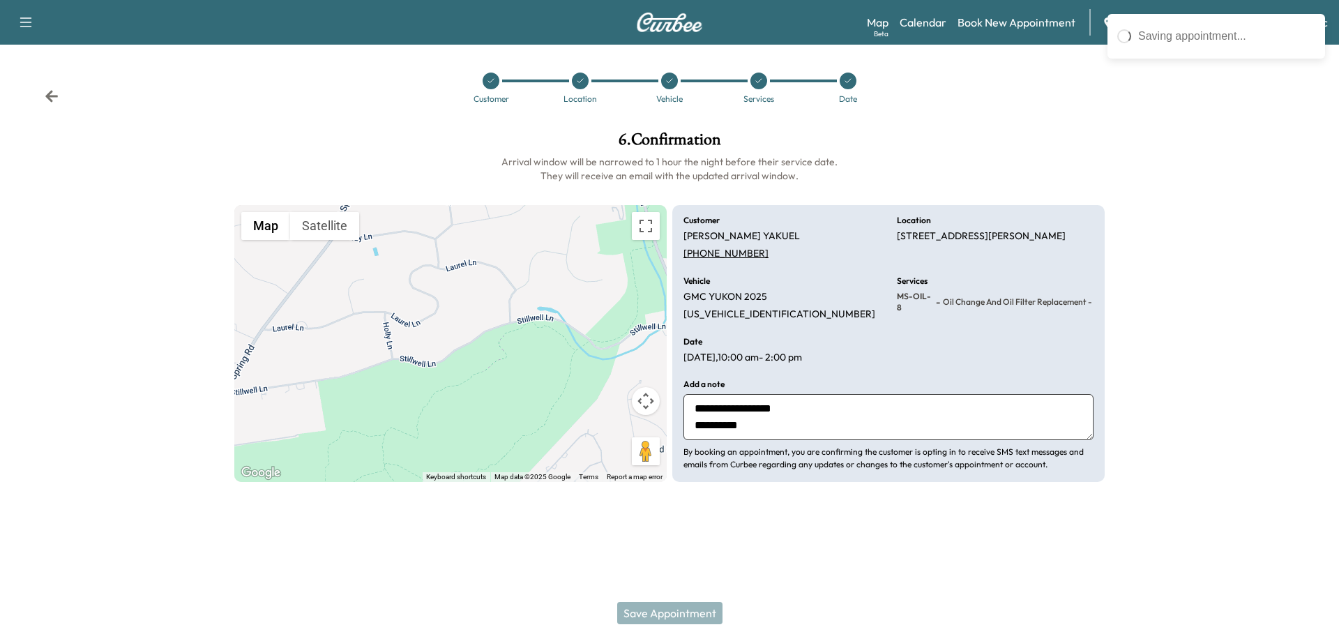 The width and height of the screenshot is (1339, 641). Describe the element at coordinates (915, 302) in the screenshot. I see `span: MS-OIL-8` at that location.